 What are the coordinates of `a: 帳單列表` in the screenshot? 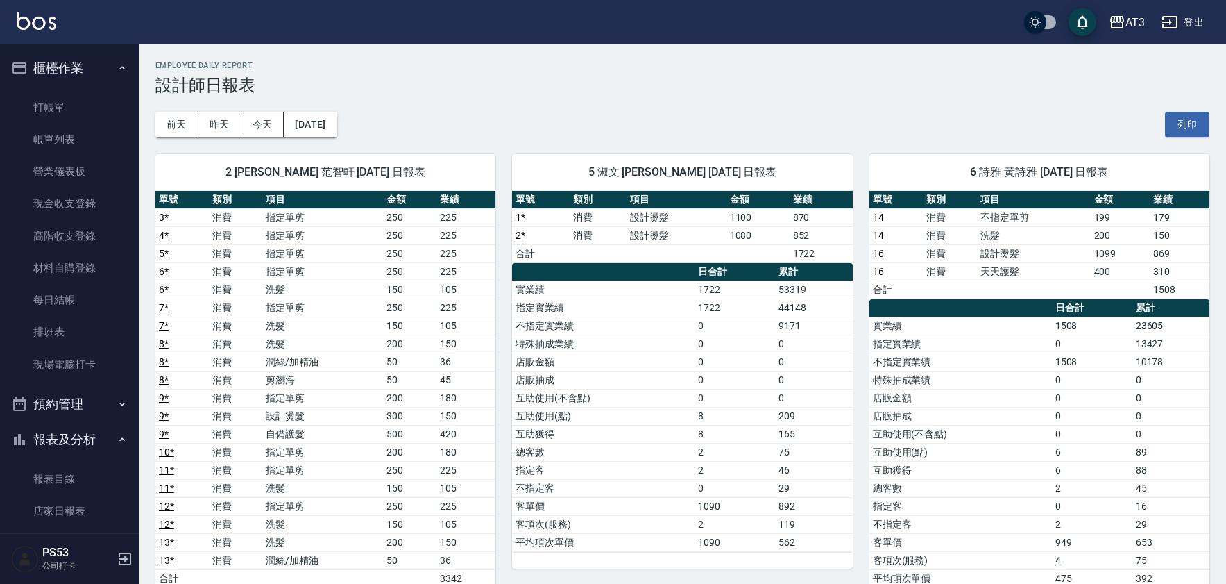 It's located at (69, 139).